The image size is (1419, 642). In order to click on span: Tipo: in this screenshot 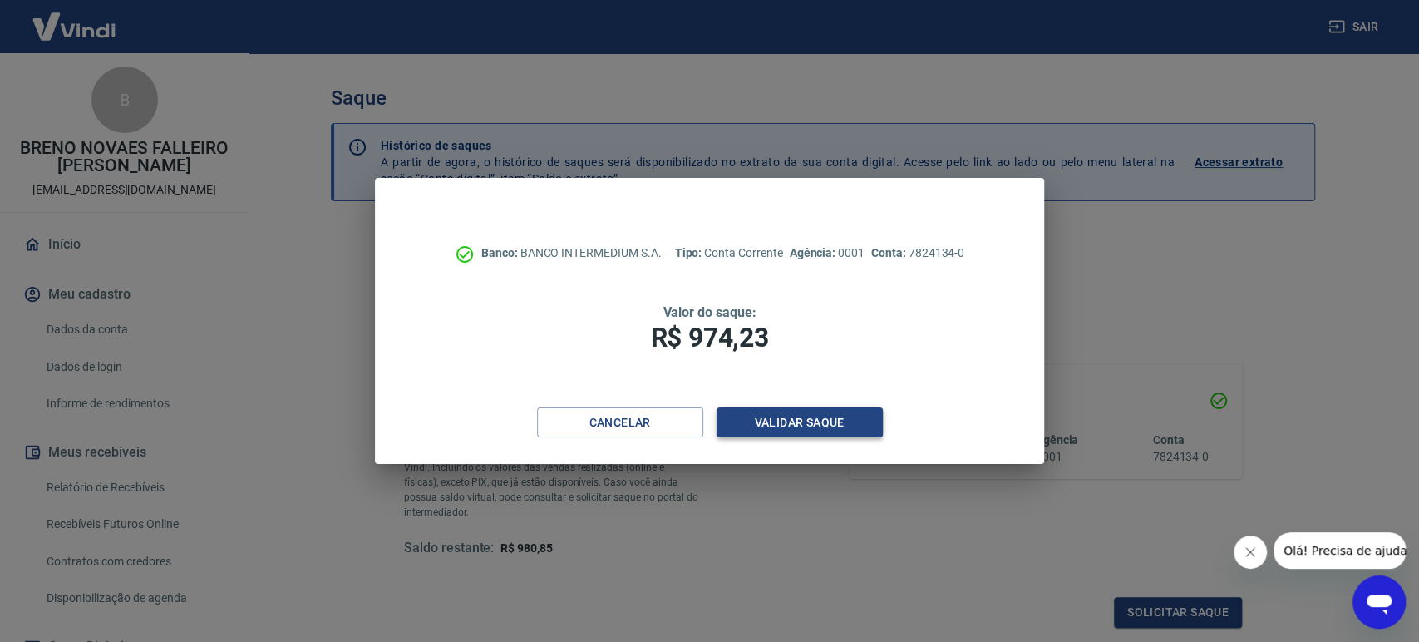, I will do `click(689, 253)`.